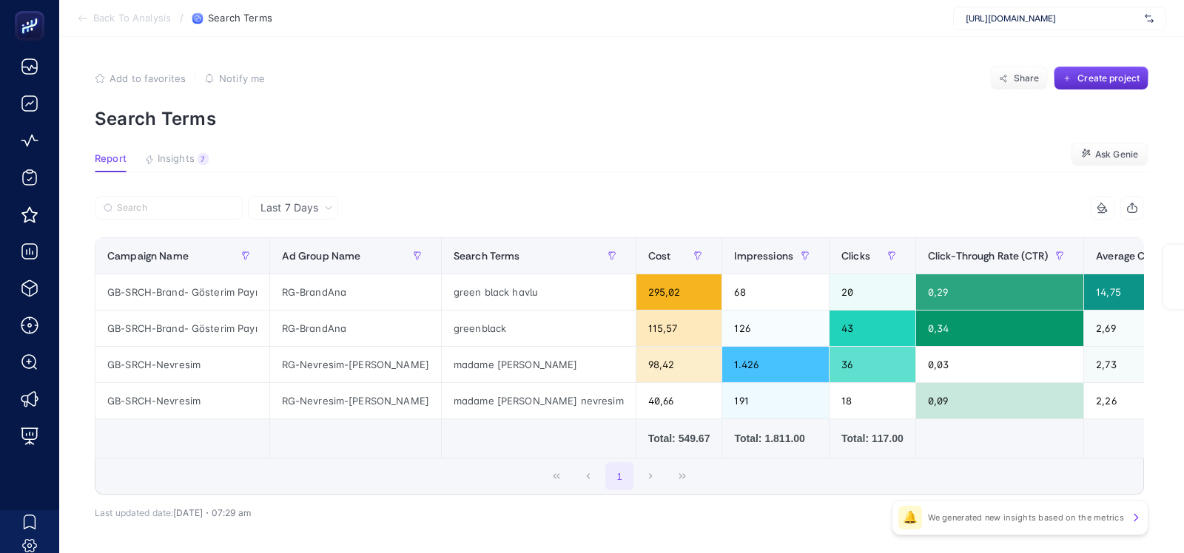 The height and width of the screenshot is (553, 1184). I want to click on span: Ask Genie, so click(1116, 155).